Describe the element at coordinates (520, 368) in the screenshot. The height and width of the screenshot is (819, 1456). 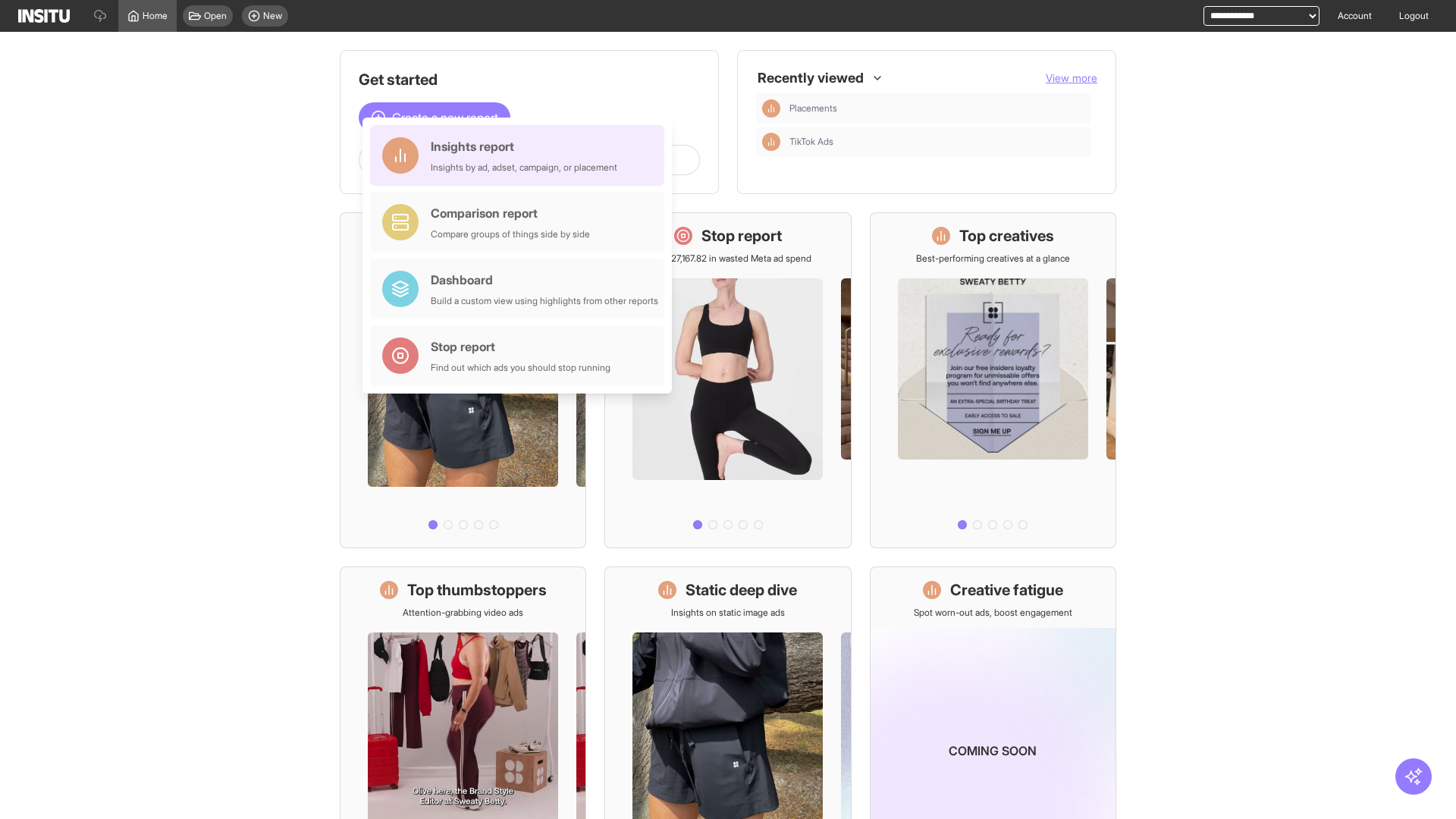
I see `div: Find out which ads you should stop running` at that location.